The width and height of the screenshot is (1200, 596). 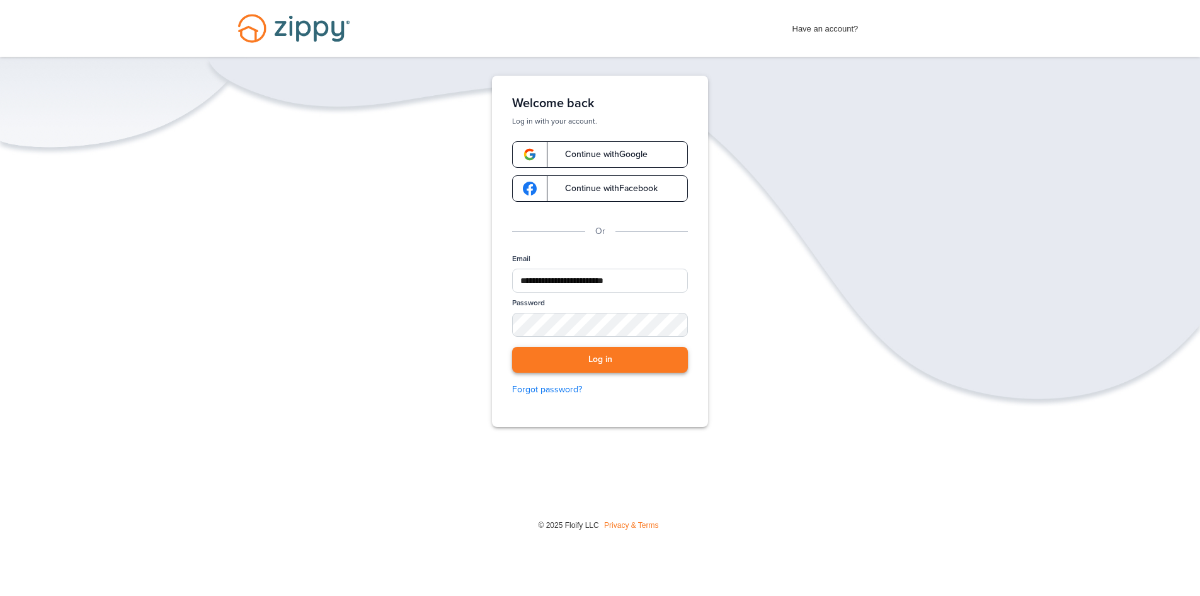 I want to click on span: © 2025 Floify LLC, so click(x=568, y=525).